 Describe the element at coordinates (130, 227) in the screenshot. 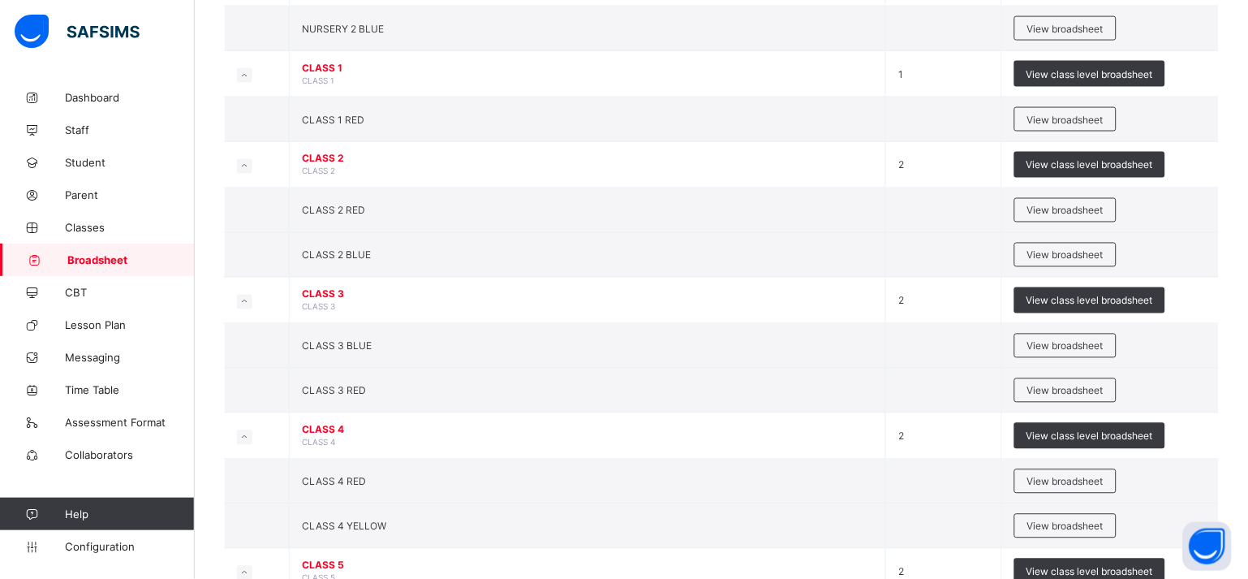

I see `span: Classes` at that location.